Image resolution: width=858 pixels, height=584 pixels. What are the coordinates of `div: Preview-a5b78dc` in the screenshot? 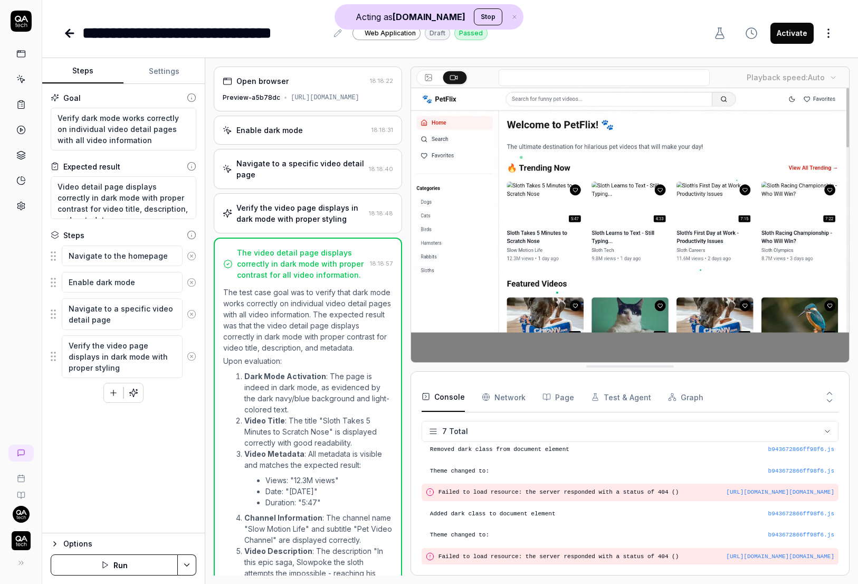 It's located at (251, 98).